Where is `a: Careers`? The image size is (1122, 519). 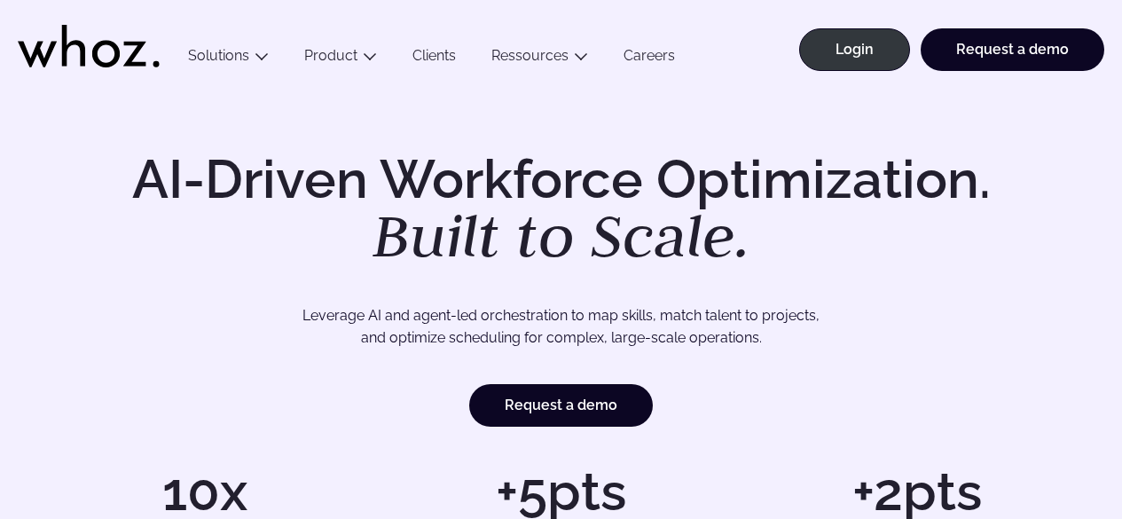
a: Careers is located at coordinates (649, 59).